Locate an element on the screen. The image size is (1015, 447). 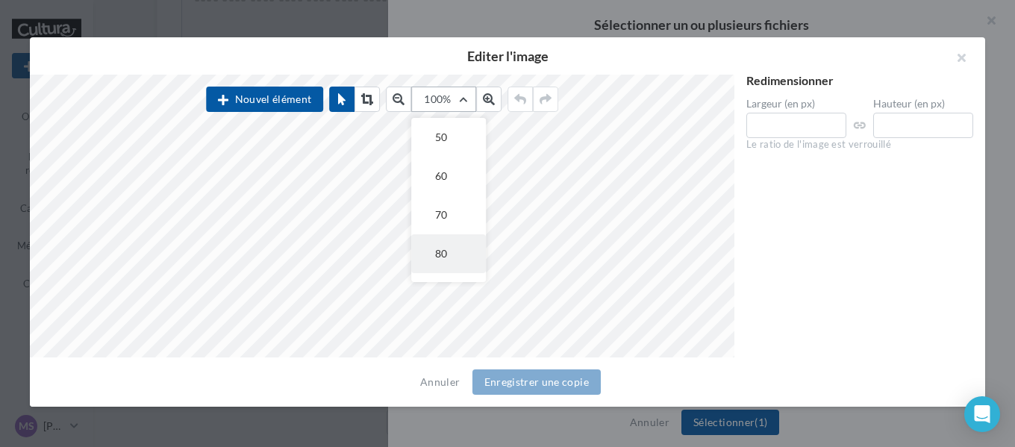
span: 80 is located at coordinates (441, 253).